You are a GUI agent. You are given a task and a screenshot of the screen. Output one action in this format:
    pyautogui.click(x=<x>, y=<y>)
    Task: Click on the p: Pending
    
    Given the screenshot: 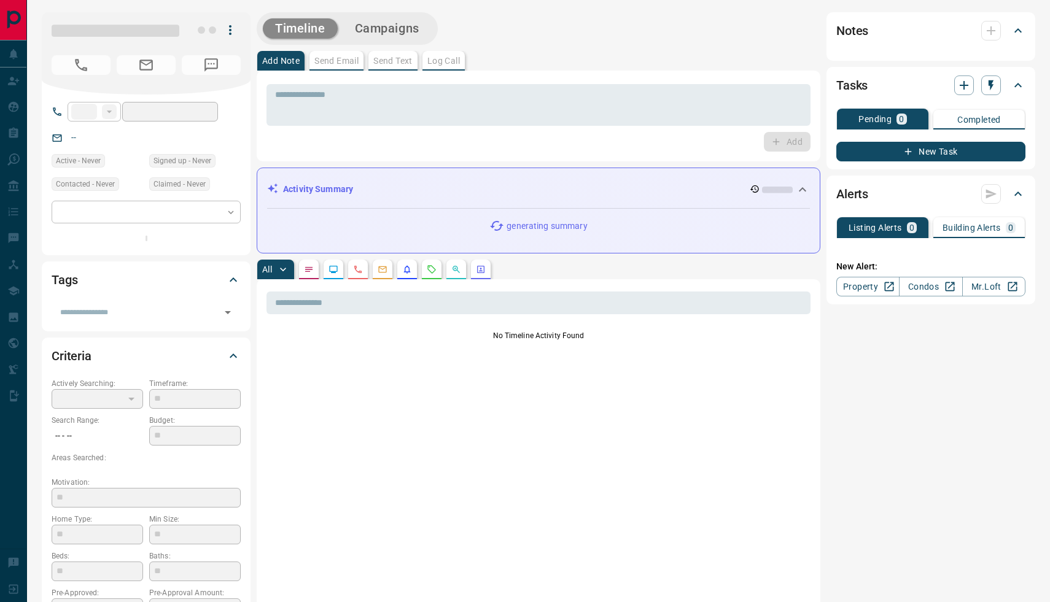 What is the action you would take?
    pyautogui.click(x=875, y=119)
    